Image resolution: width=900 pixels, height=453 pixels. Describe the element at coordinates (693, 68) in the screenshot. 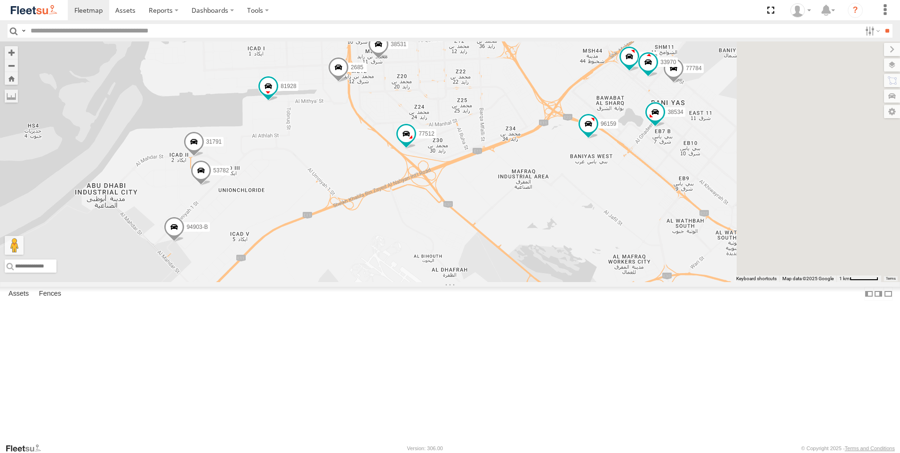

I see `span: 77784` at that location.